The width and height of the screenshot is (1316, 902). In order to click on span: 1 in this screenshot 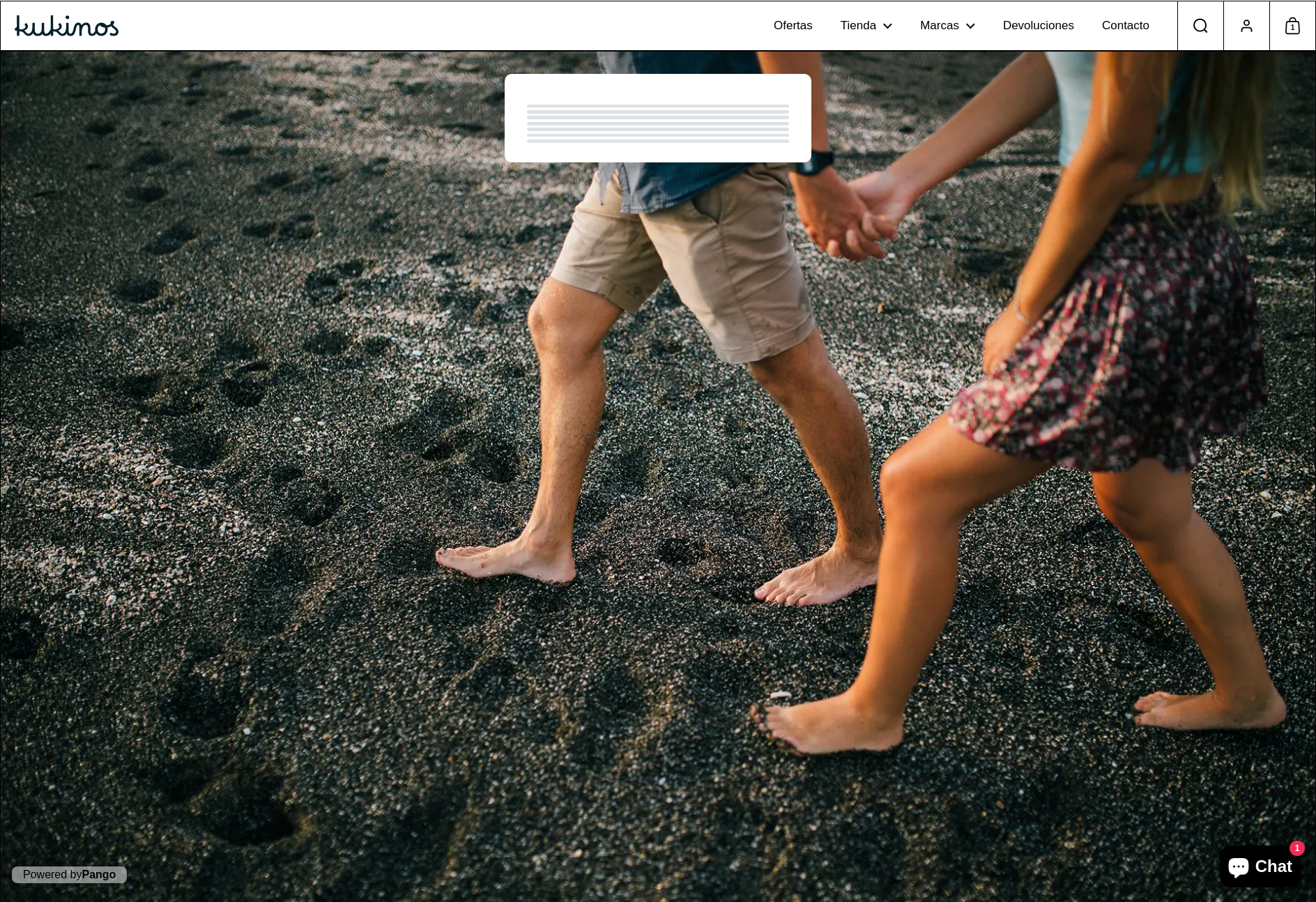, I will do `click(1292, 28)`.